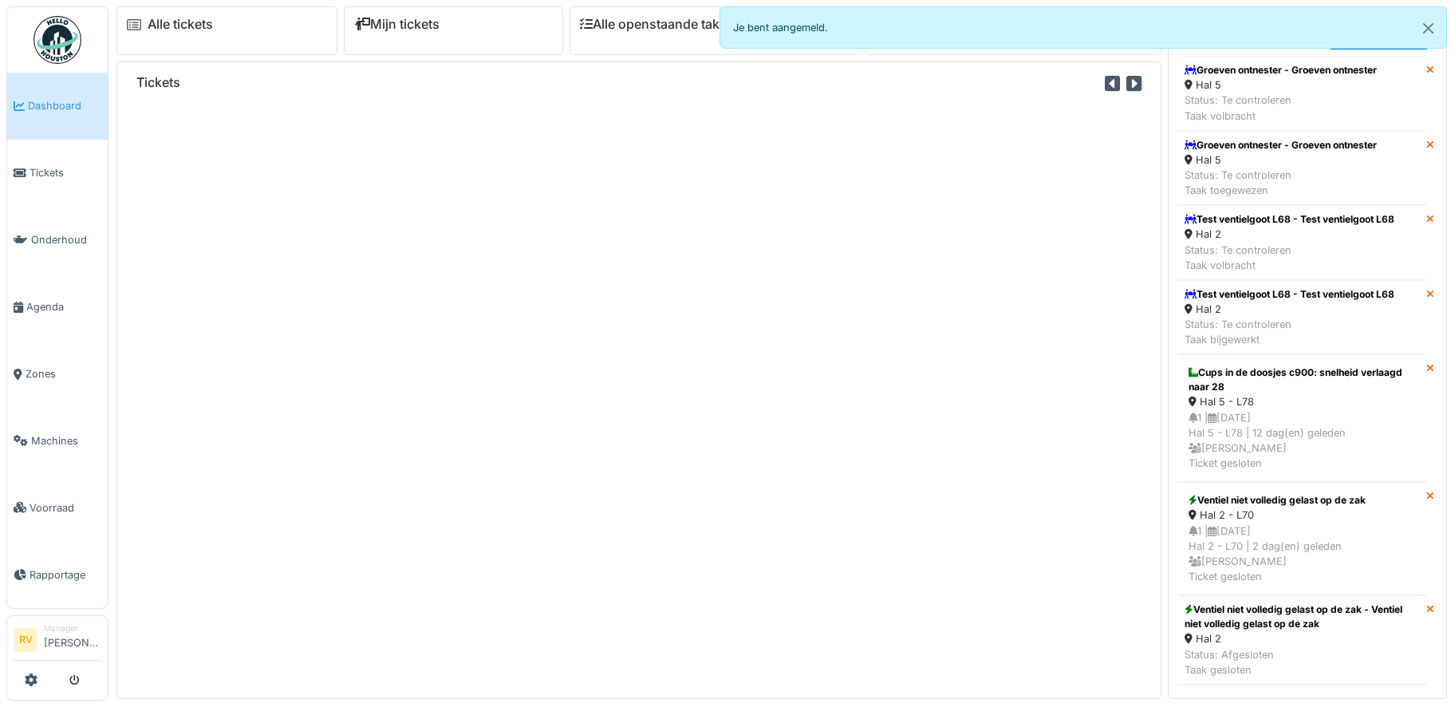 This screenshot has height=707, width=1455. What do you see at coordinates (57, 307) in the screenshot?
I see `a: Agenda` at bounding box center [57, 307].